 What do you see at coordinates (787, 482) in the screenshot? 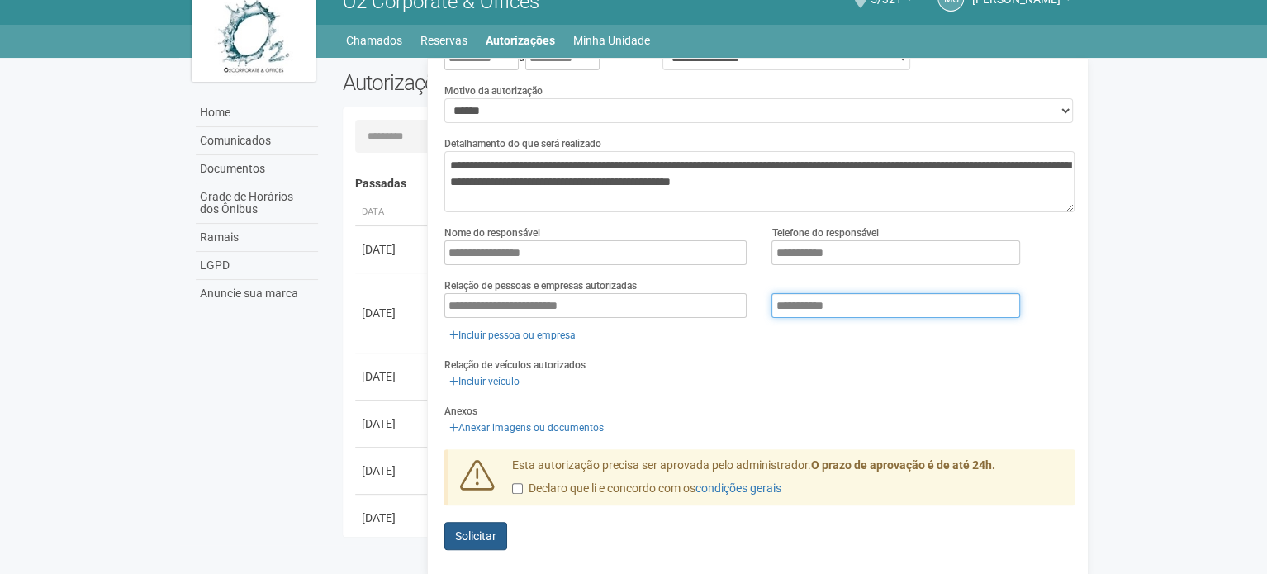
I see `div: Esta autorização precisa ser aprovada pelo administrador.` at bounding box center [787, 482].